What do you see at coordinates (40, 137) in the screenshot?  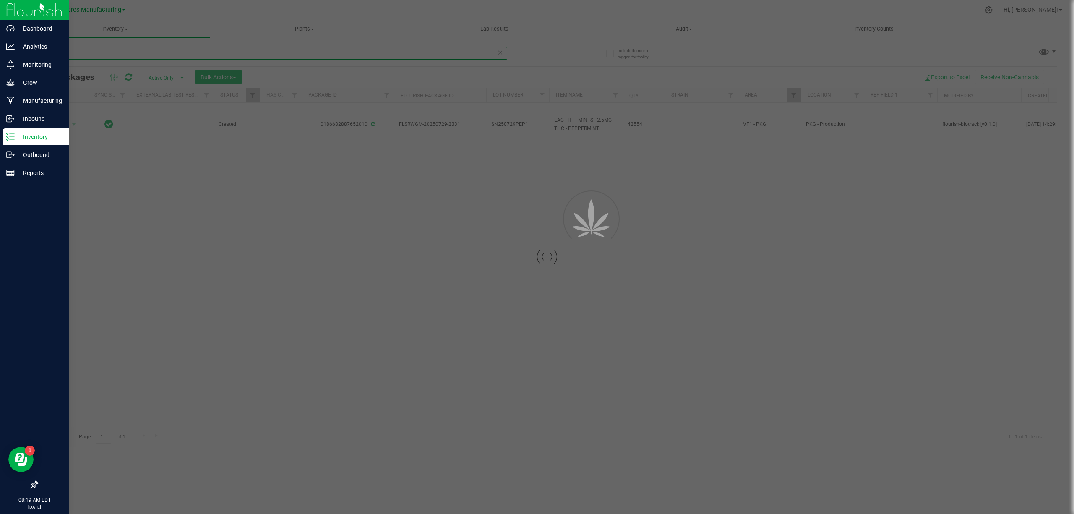 I see `p: Inventory` at bounding box center [40, 137].